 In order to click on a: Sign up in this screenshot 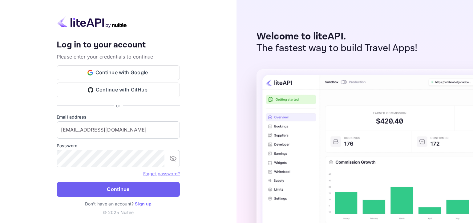, I will do `click(143, 204)`.